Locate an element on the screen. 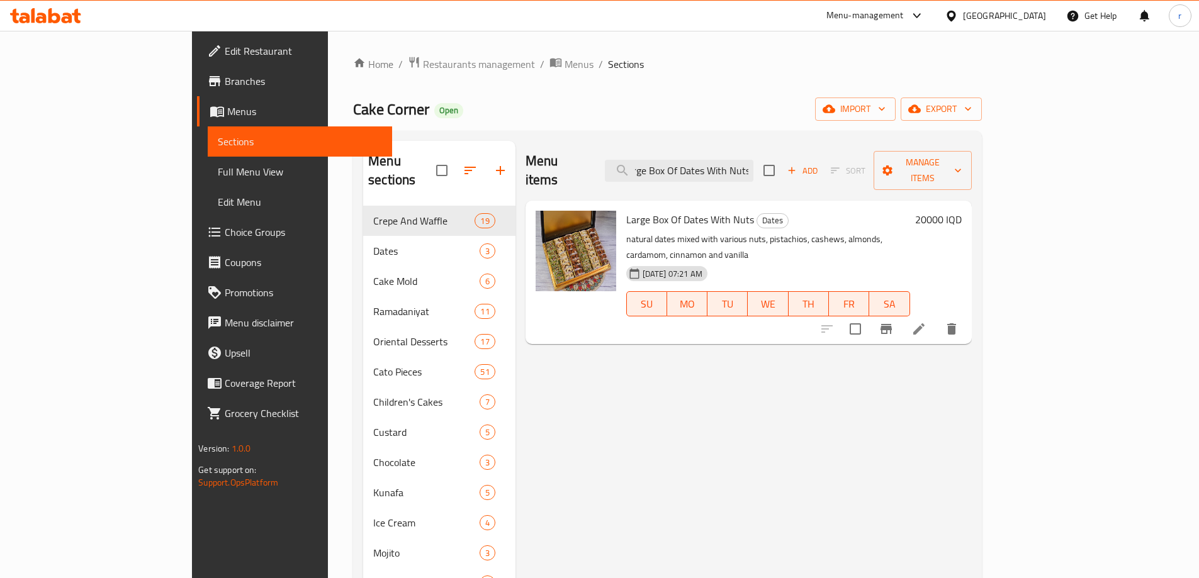  span: Crepe And Waffle is located at coordinates (423, 221).